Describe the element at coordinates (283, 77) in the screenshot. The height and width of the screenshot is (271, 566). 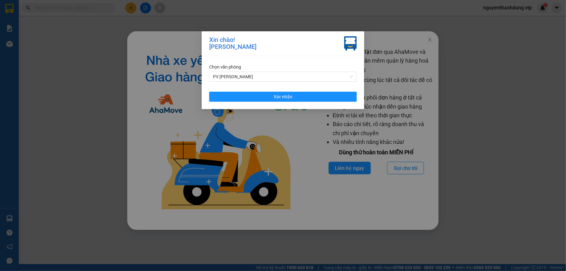
I see `span: PV Nam Đong` at that location.